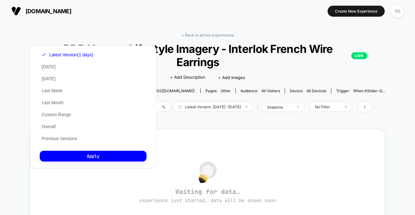  I want to click on a: < Back to all live experiences, so click(208, 35).